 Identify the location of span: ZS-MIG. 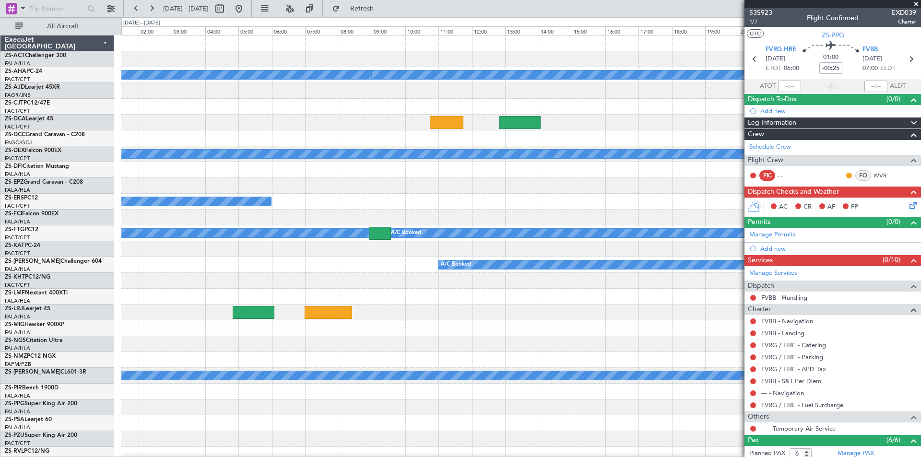
(14, 325).